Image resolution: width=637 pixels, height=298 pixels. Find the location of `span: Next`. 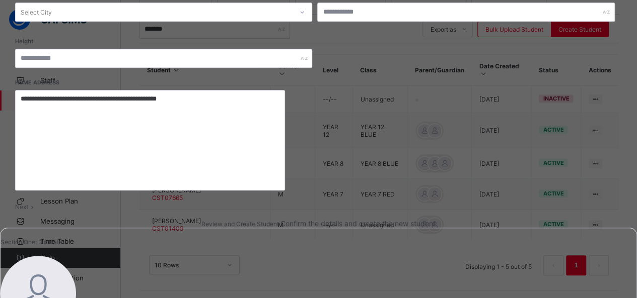

span: Next is located at coordinates (22, 207).